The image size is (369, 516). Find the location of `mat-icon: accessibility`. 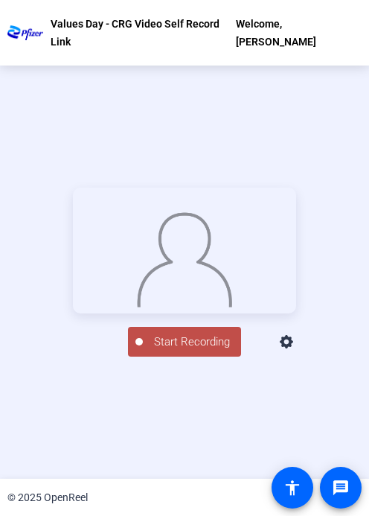

mat-icon: accessibility is located at coordinates (293, 488).